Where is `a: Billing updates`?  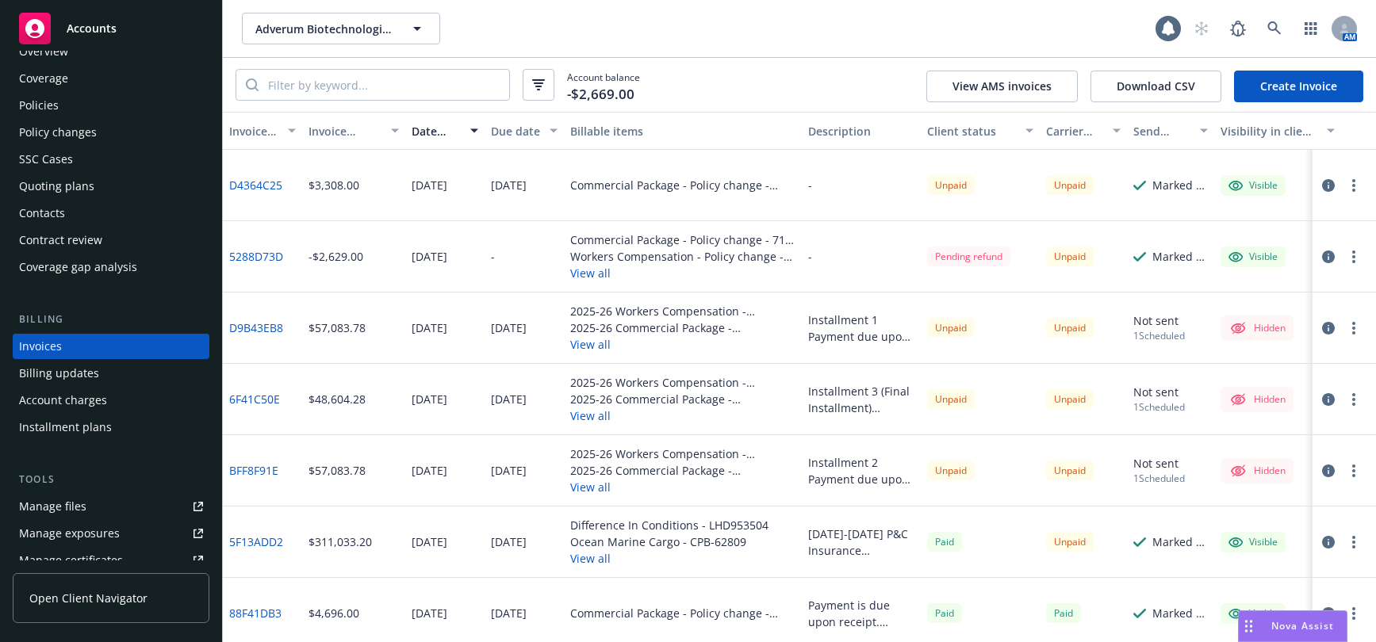 a: Billing updates is located at coordinates (111, 374).